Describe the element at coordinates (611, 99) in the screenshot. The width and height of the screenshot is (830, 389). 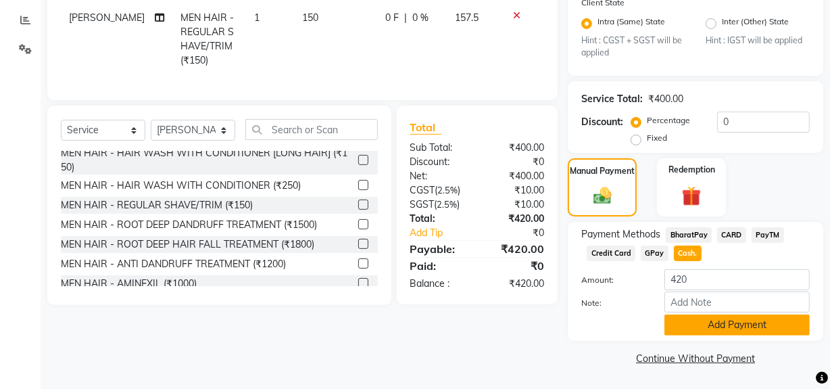
I see `div: Service Total:` at that location.